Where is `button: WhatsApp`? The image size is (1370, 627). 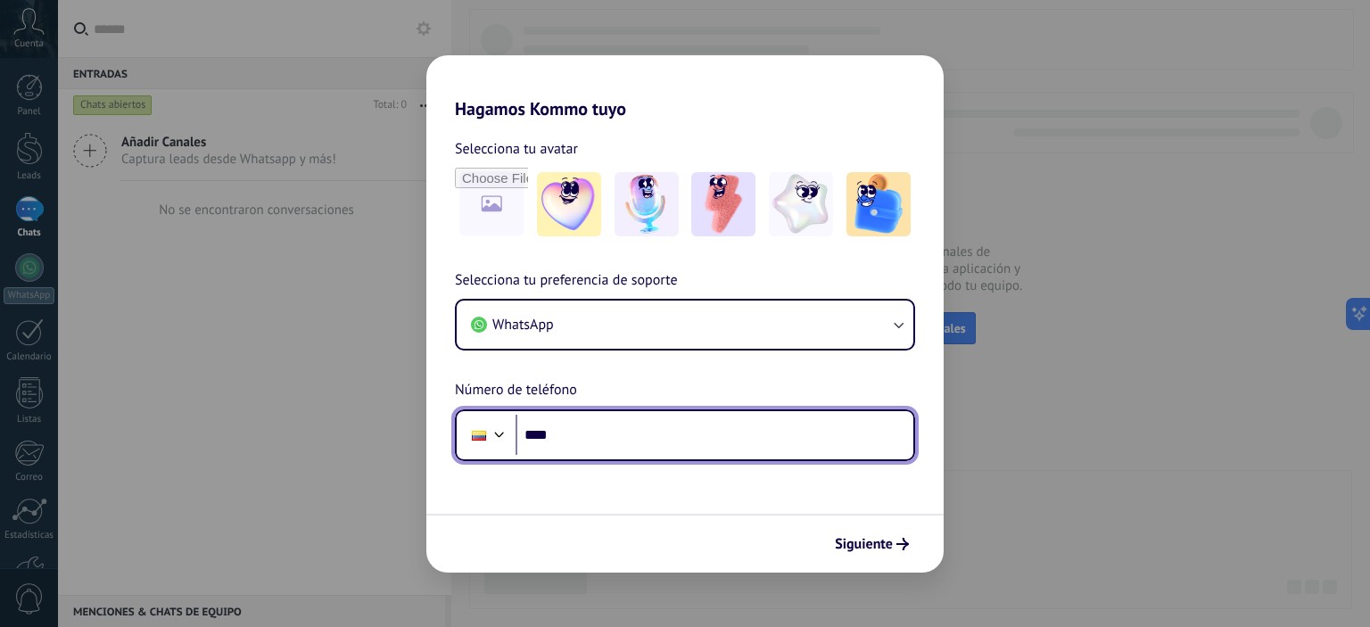
button: WhatsApp is located at coordinates (685, 325).